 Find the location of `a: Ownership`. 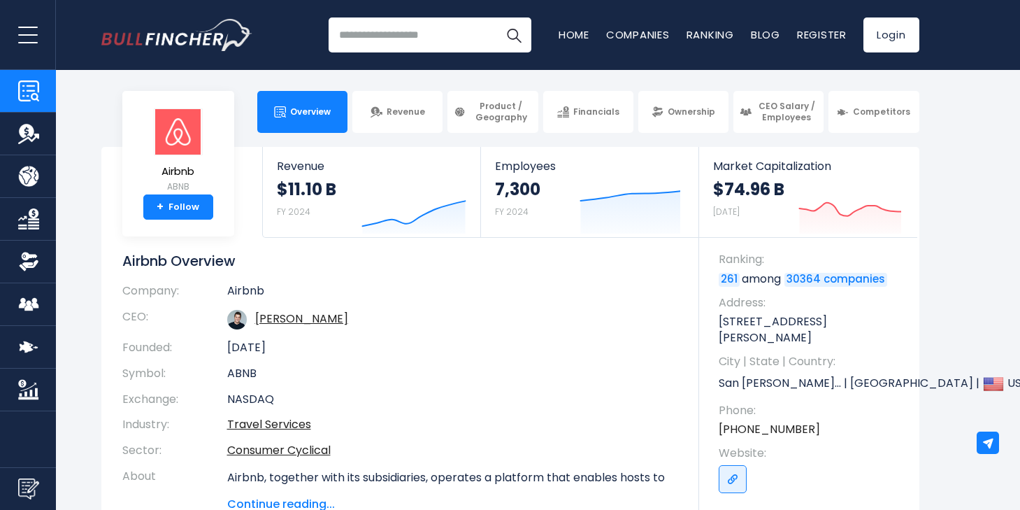

a: Ownership is located at coordinates (683, 112).